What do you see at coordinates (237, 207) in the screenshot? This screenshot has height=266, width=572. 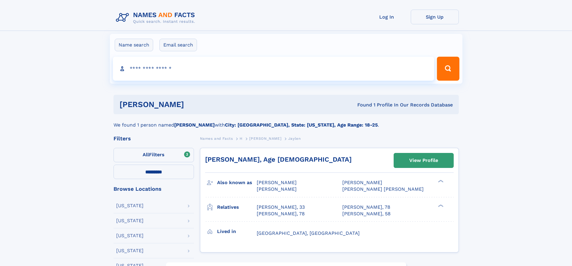 I see `h3: Relatives` at bounding box center [237, 207].